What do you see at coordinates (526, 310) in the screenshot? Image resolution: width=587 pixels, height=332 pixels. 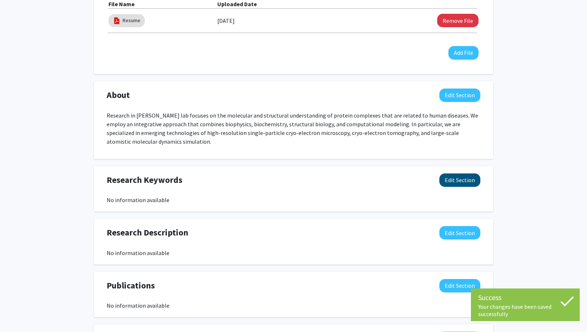 I see `div: Your changes have been saved successfully` at bounding box center [526, 310].